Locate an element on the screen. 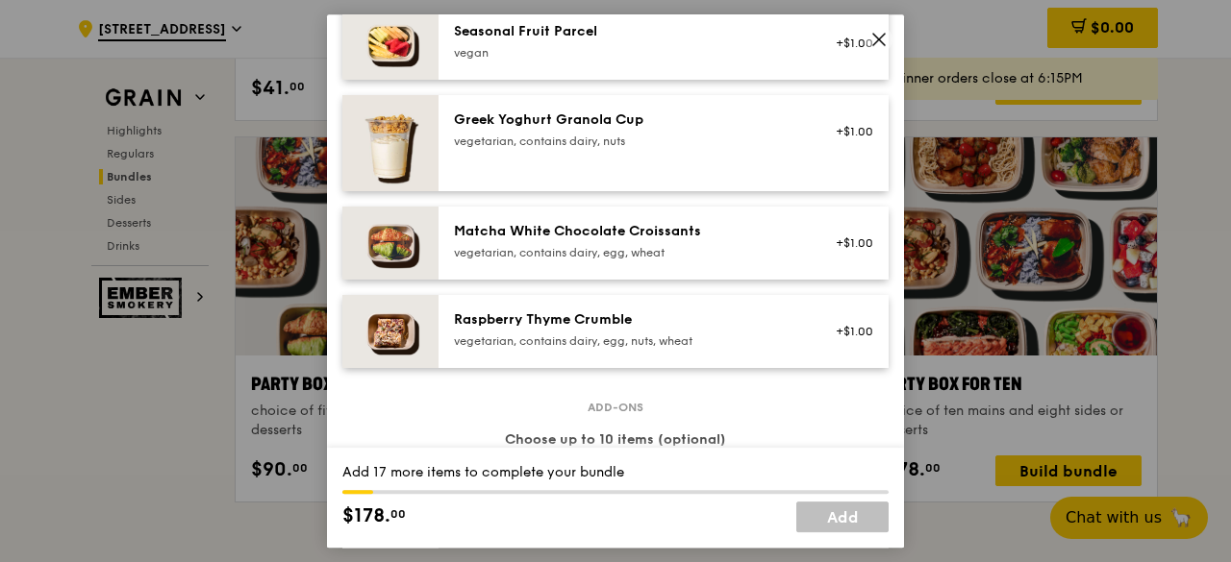 Image resolution: width=1231 pixels, height=562 pixels. div: vegetarian, contains dairy, nuts is located at coordinates (626, 141).